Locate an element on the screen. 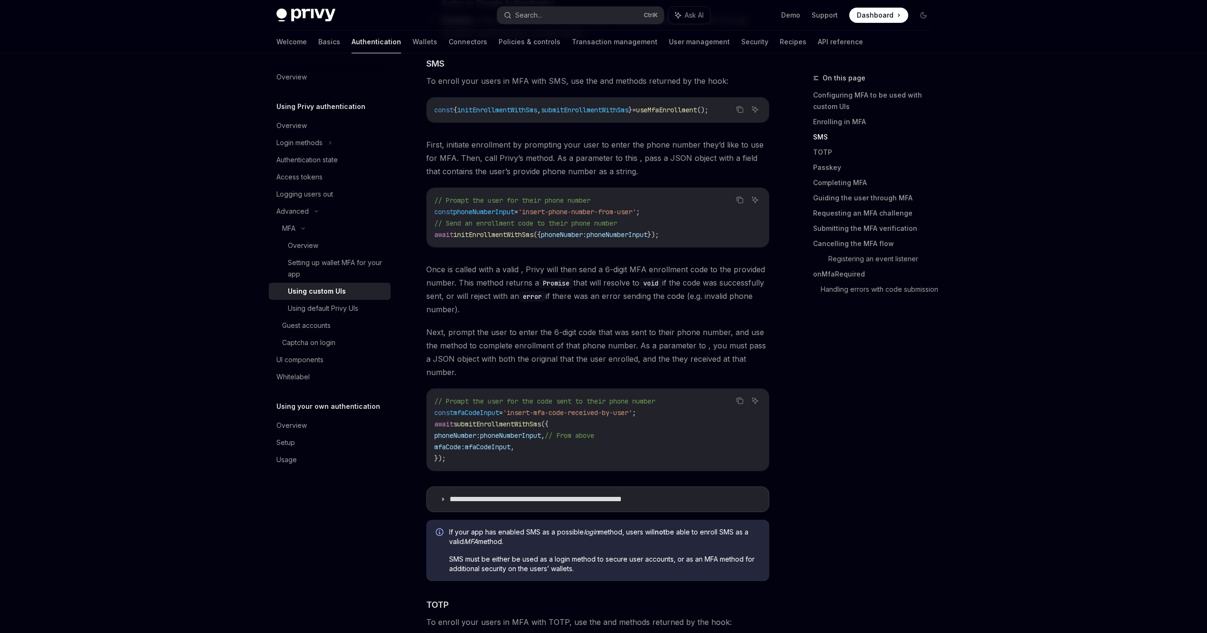 Image resolution: width=1207 pixels, height=633 pixels. a: Handling errors with code submission is located at coordinates (880, 289).